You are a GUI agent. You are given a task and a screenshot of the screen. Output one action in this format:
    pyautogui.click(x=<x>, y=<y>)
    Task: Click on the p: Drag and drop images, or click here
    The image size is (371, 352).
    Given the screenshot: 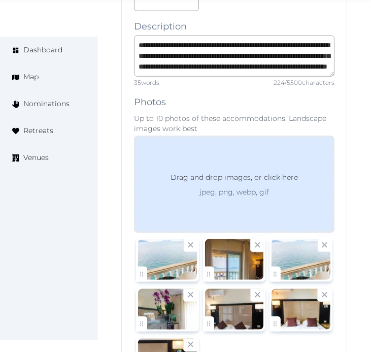 What is the action you would take?
    pyautogui.click(x=234, y=179)
    